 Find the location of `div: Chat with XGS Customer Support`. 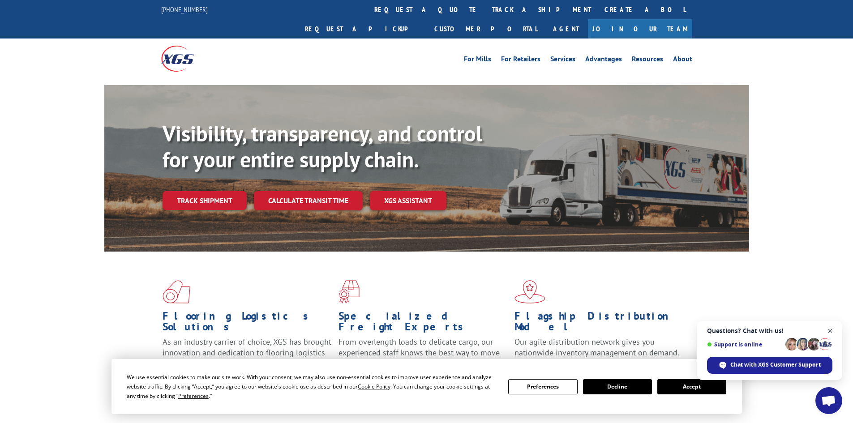

div: Chat with XGS Customer Support is located at coordinates (769, 365).